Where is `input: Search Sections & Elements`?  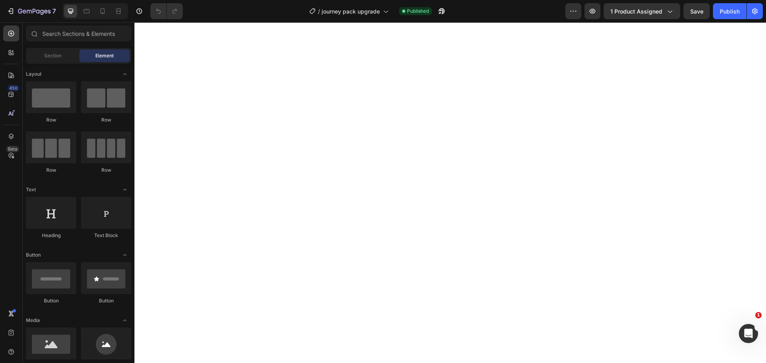
input: Search Sections & Elements is located at coordinates (79, 33).